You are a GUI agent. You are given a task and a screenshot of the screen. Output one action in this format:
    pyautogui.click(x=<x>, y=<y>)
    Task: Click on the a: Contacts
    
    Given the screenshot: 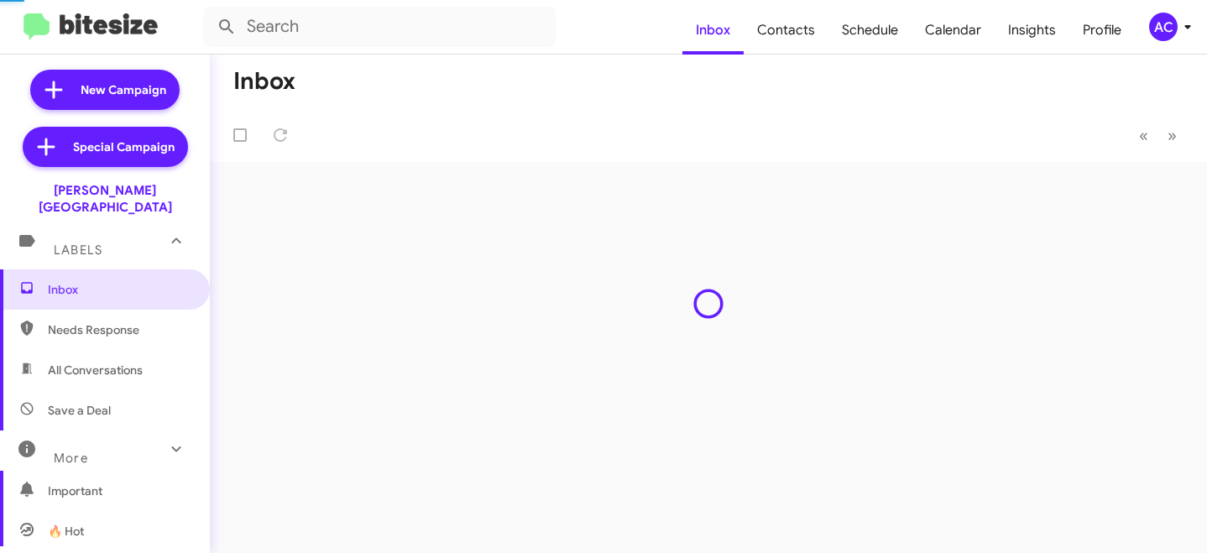 What is the action you would take?
    pyautogui.click(x=786, y=30)
    